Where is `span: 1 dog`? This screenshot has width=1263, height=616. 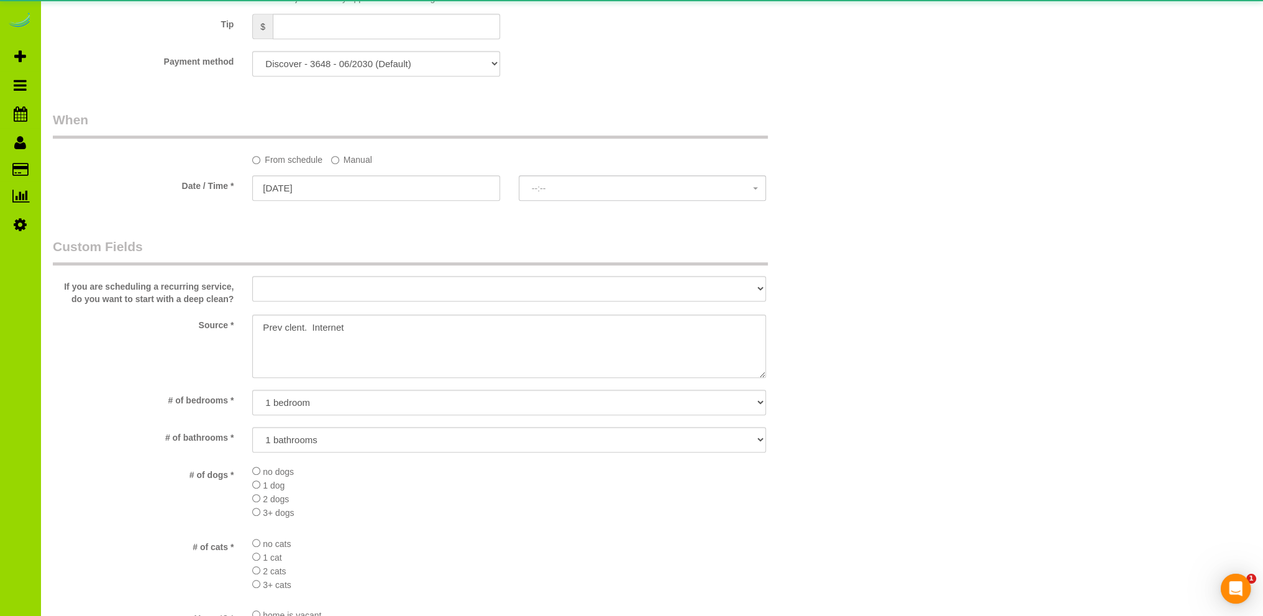
span: 1 dog is located at coordinates (273, 485).